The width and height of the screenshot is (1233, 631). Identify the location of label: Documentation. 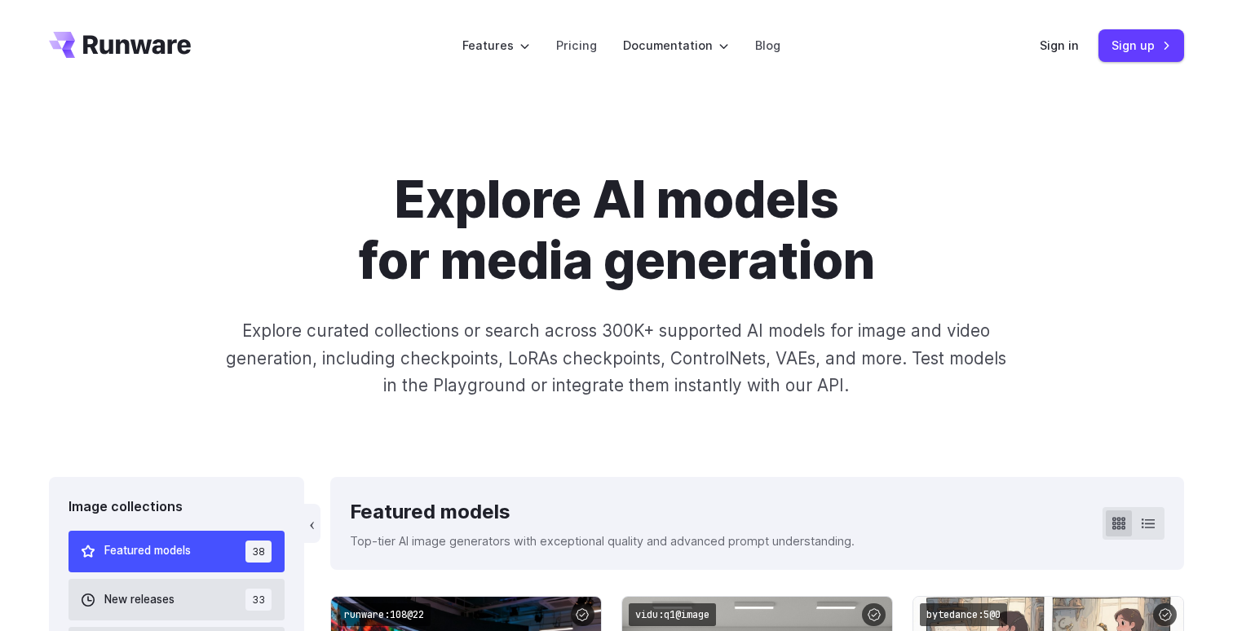
(676, 45).